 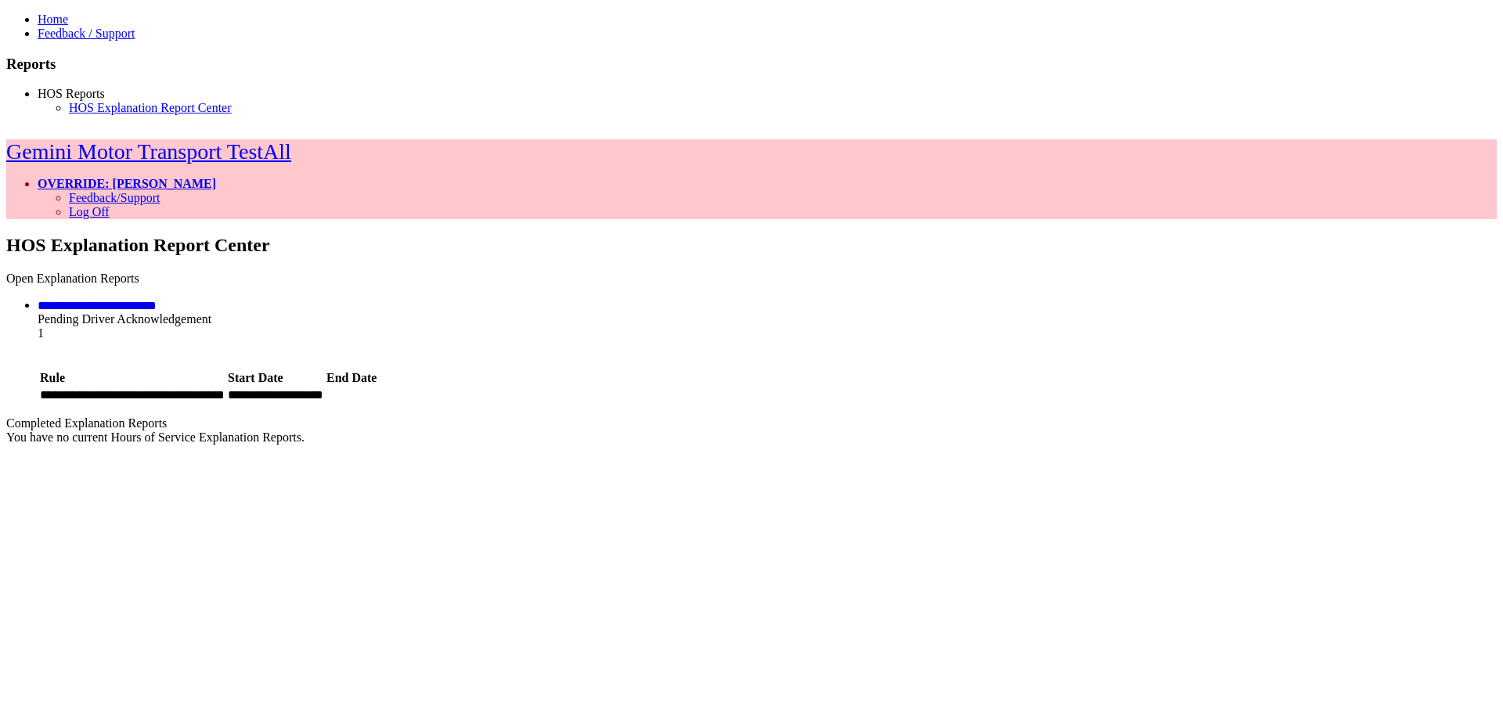 What do you see at coordinates (132, 378) in the screenshot?
I see `th: Rule` at bounding box center [132, 378].